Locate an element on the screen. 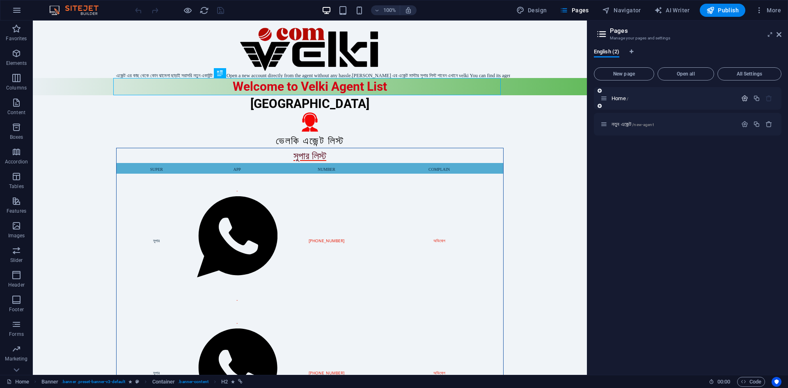  span: AI Writer is located at coordinates (672, 10).